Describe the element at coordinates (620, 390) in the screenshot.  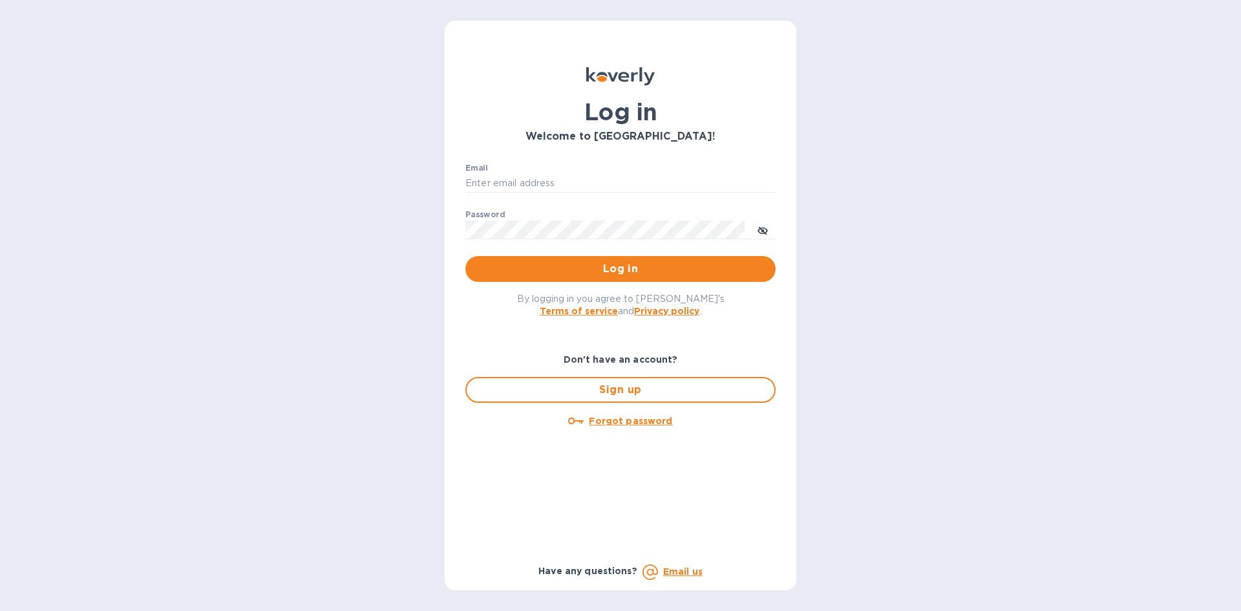
I see `span: Sign up` at that location.